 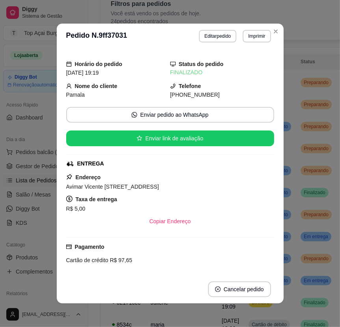 I want to click on strong: Horário do pedido, so click(x=98, y=64).